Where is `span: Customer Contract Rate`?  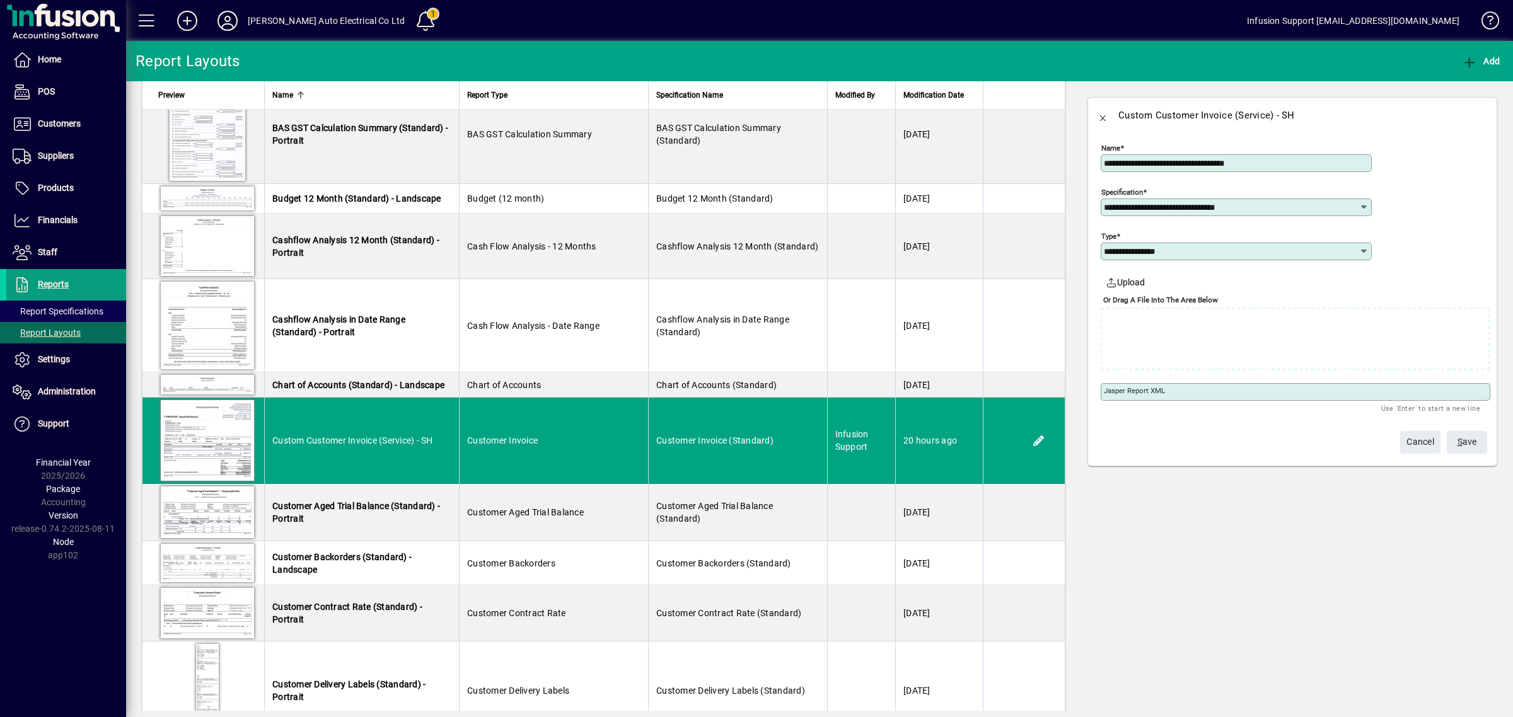 span: Customer Contract Rate is located at coordinates (516, 613).